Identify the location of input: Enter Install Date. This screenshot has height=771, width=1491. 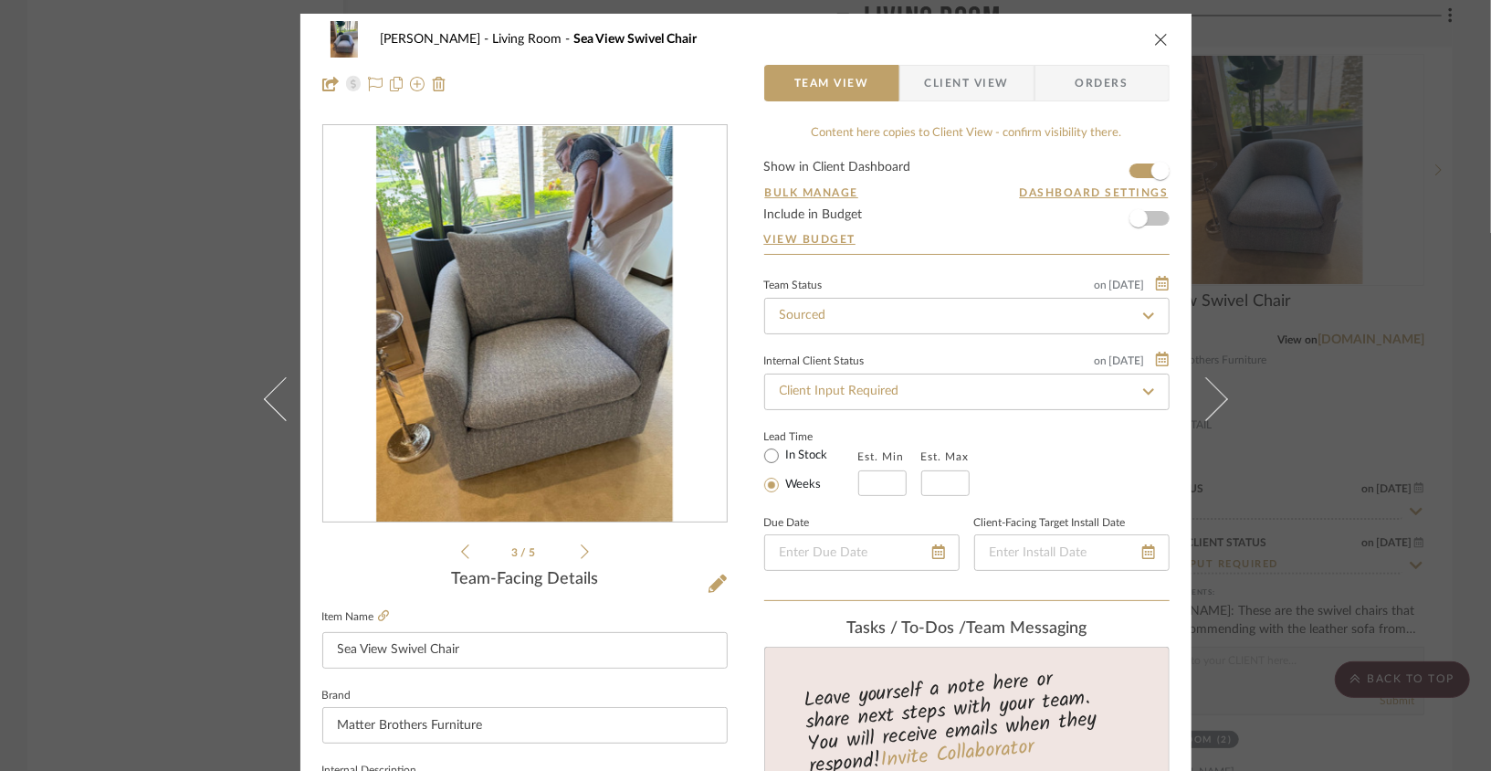
(1072, 552).